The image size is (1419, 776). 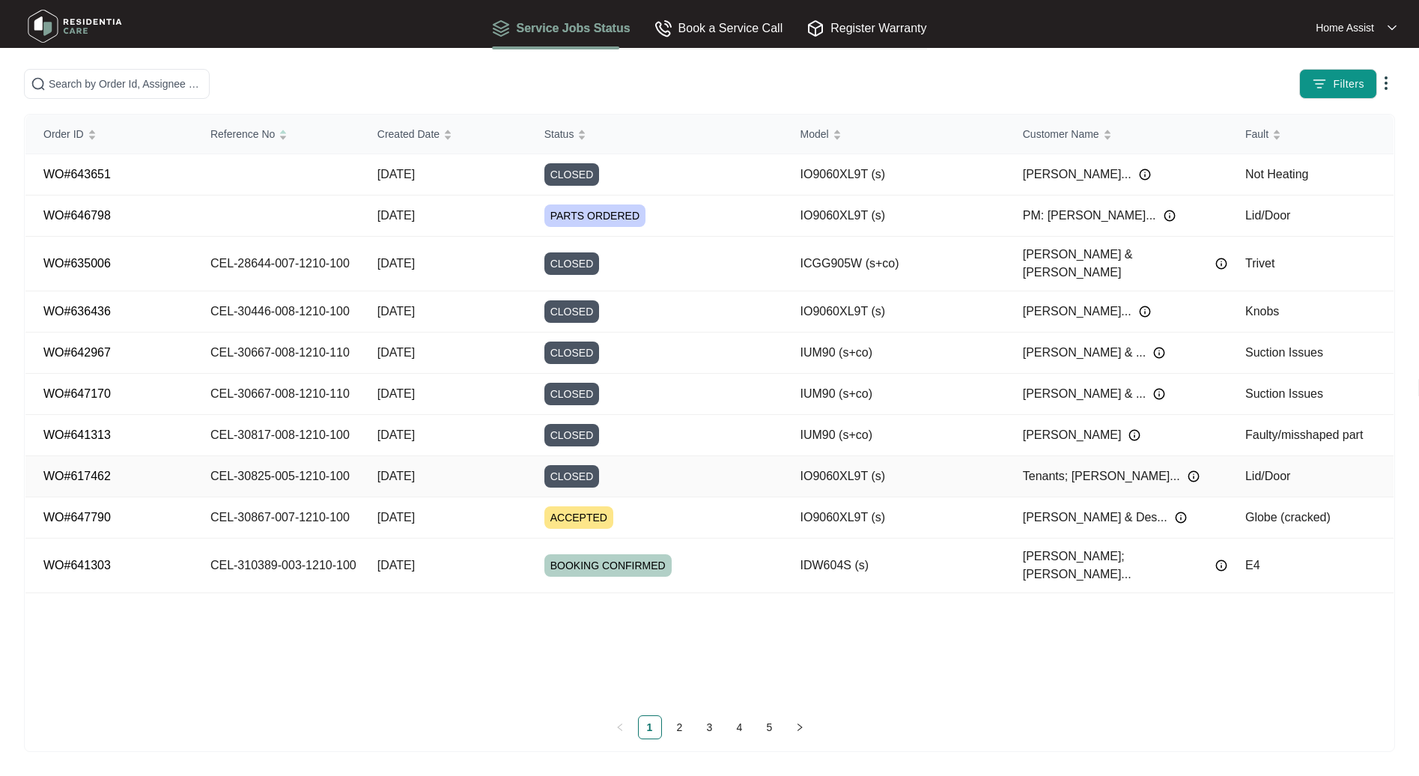 What do you see at coordinates (770, 727) in the screenshot?
I see `a: 5` at bounding box center [770, 727].